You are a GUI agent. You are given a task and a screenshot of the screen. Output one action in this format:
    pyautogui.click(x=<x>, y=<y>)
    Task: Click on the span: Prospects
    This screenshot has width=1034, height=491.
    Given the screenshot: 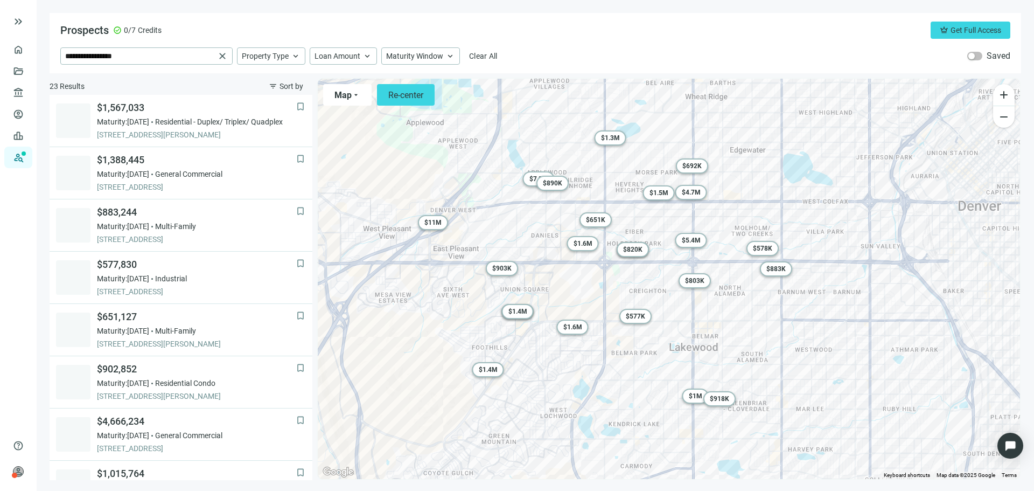 What is the action you would take?
    pyautogui.click(x=85, y=30)
    